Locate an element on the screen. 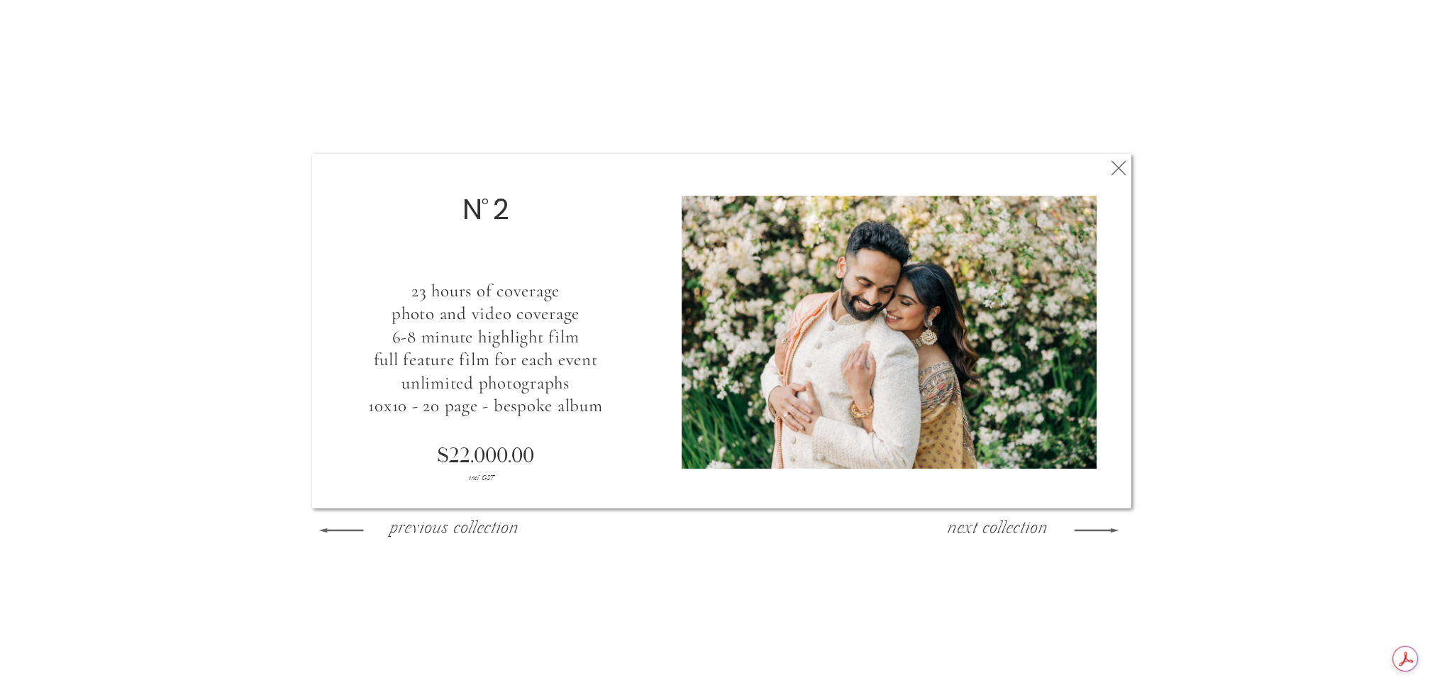 Image resolution: width=1442 pixels, height=697 pixels. h3: Please let us know the Collection you've selected and if you'd like any additional A La Carte ite... is located at coordinates (721, 610).